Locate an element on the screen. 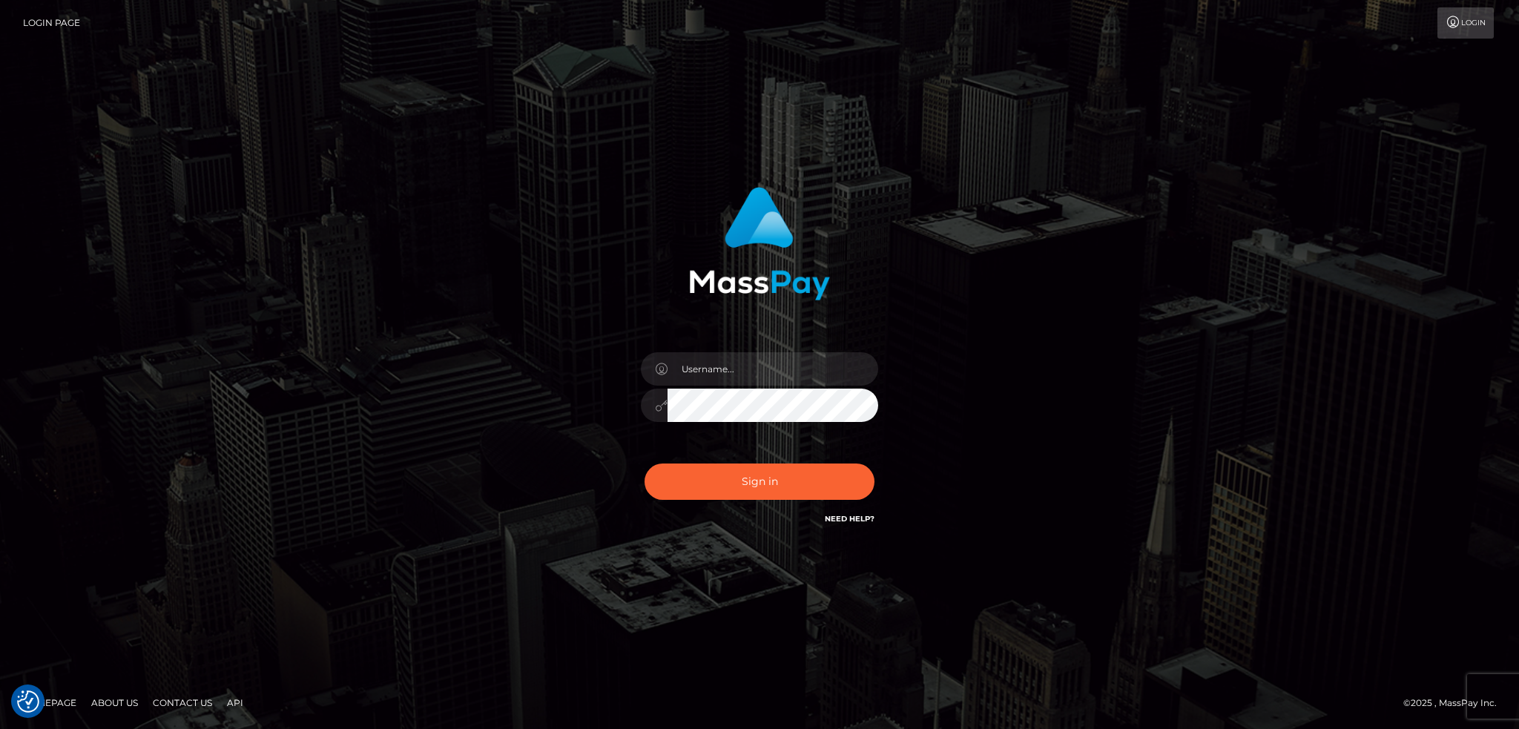  a: Login Page is located at coordinates (51, 23).